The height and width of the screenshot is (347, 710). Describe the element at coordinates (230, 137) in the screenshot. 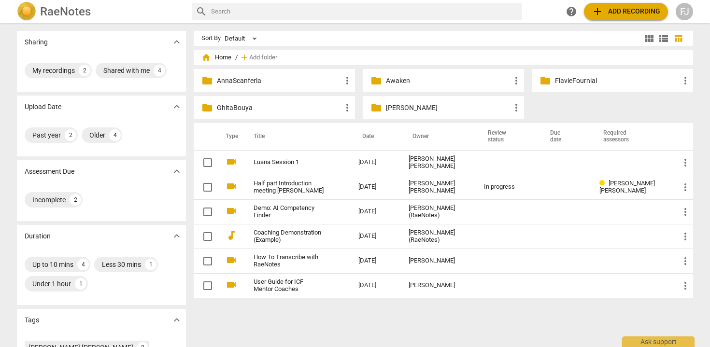

I see `th: Type` at that location.